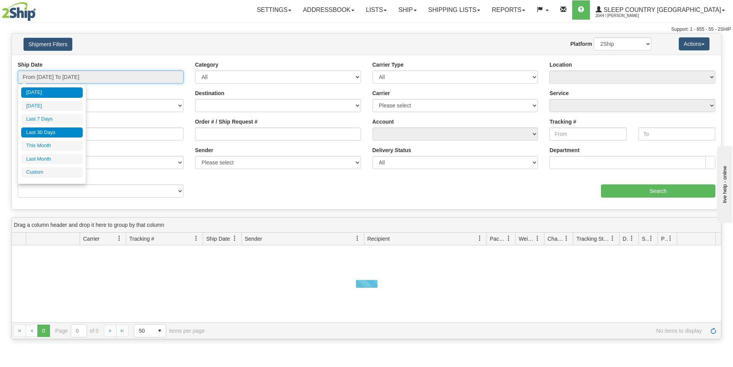 The image size is (733, 367). What do you see at coordinates (226, 122) in the screenshot?
I see `label: Order # / Ship Request #` at bounding box center [226, 122].